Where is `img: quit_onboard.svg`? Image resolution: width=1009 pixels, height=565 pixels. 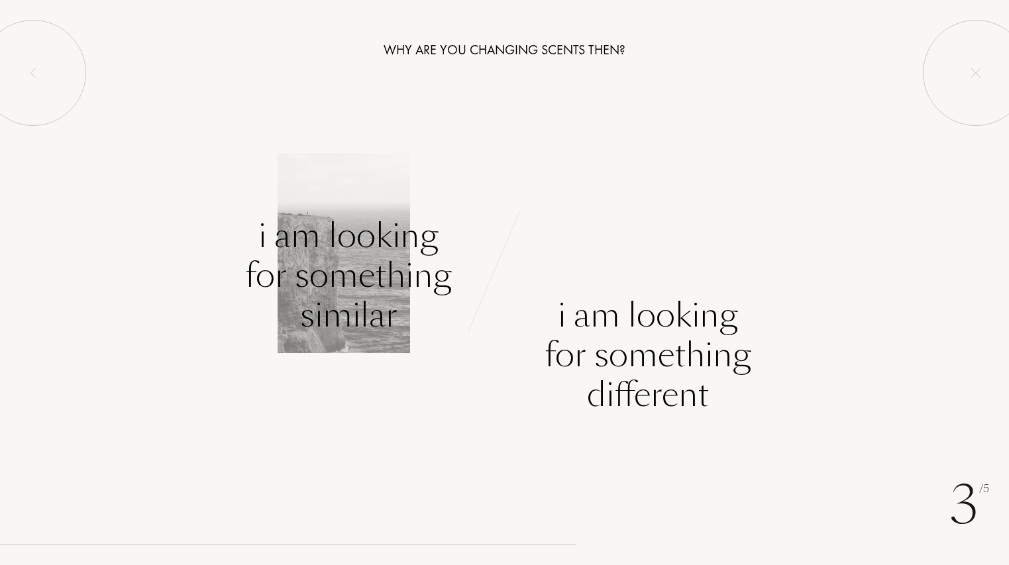 img: quit_onboard.svg is located at coordinates (976, 73).